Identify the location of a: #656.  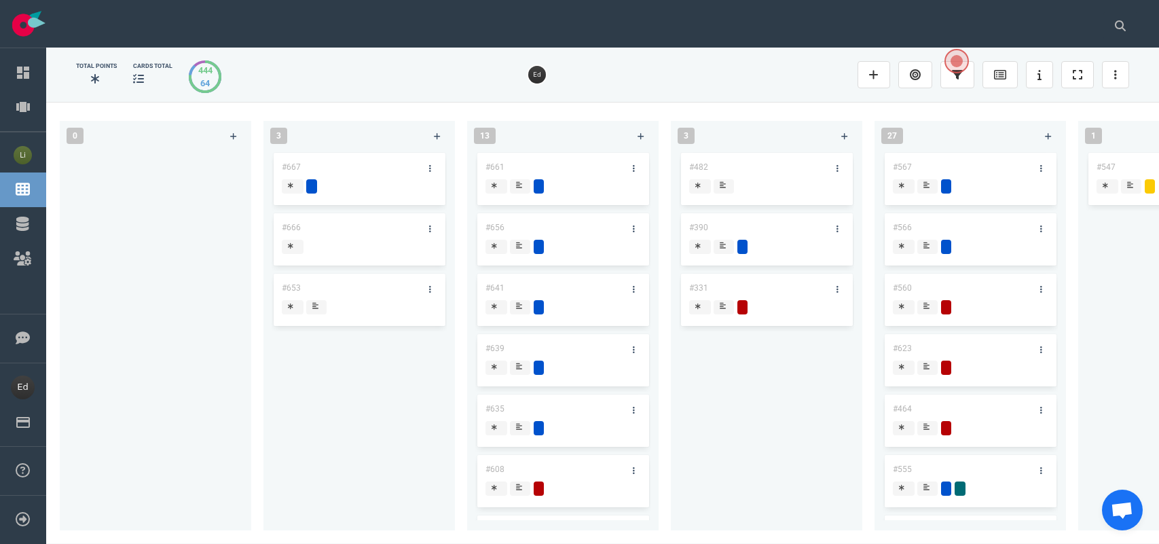
(495, 227).